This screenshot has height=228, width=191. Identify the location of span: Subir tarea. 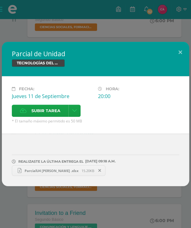
(46, 110).